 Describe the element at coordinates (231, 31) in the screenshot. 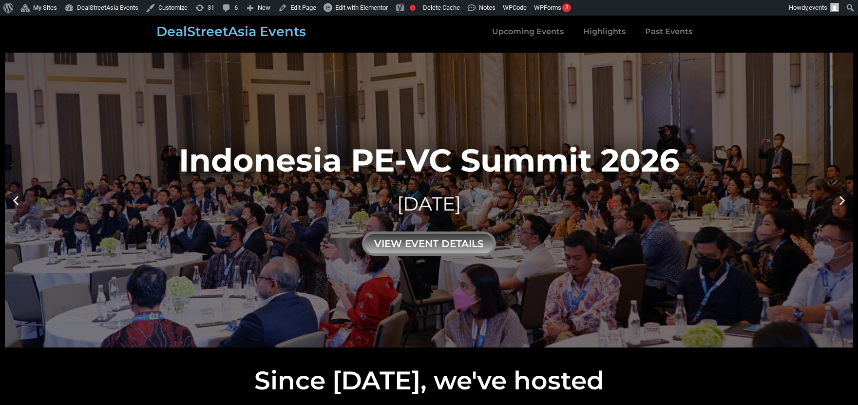

I see `a: DealStreetAsia Events` at that location.